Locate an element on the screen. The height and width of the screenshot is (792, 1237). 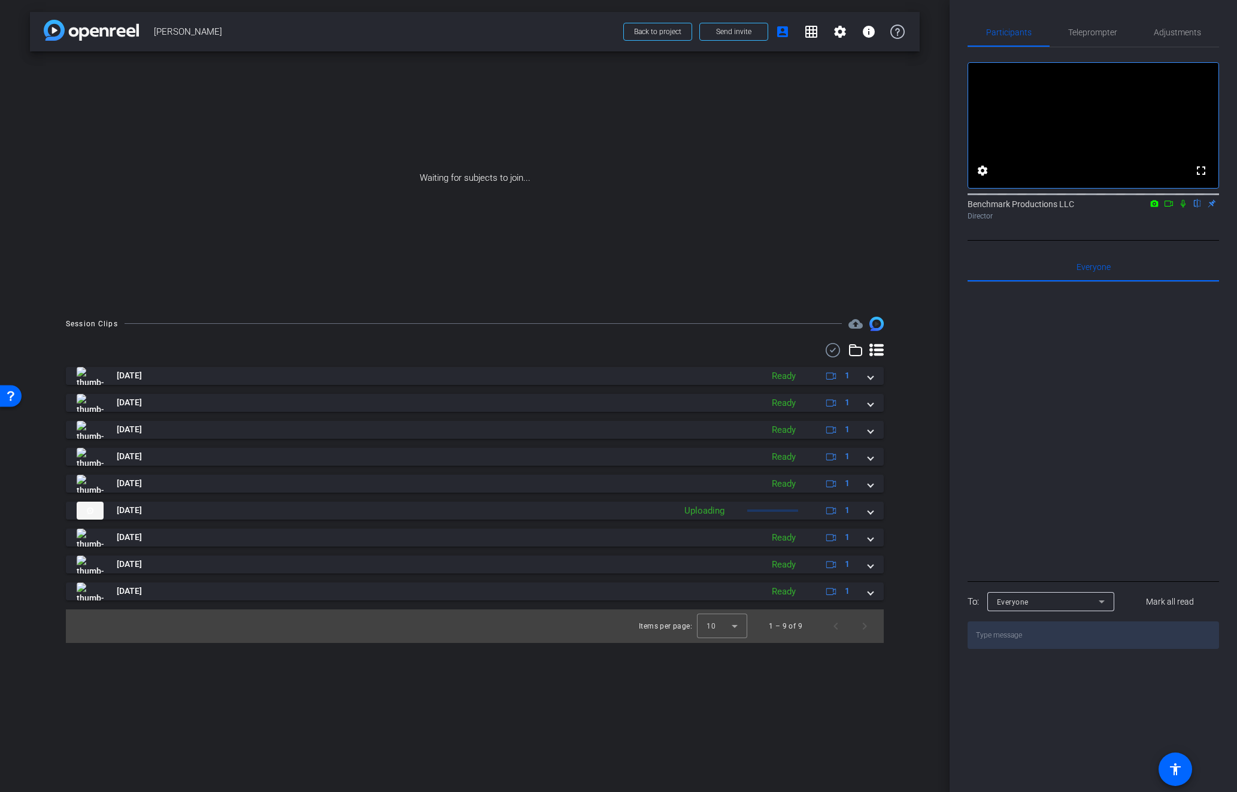
img: Session clips is located at coordinates (876, 324).